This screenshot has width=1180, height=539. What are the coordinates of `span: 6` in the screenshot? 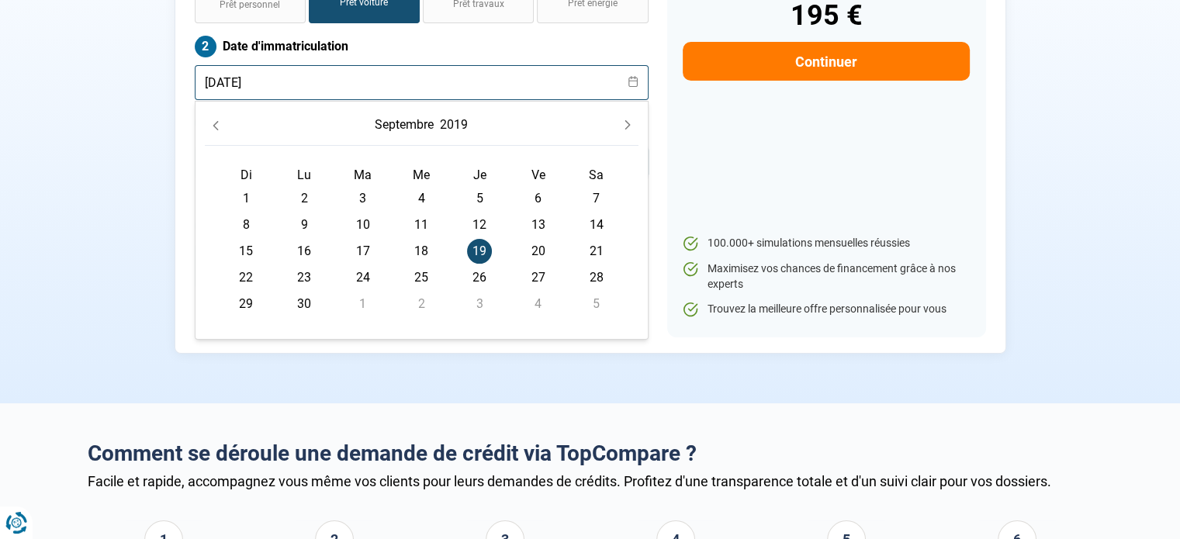 It's located at (538, 199).